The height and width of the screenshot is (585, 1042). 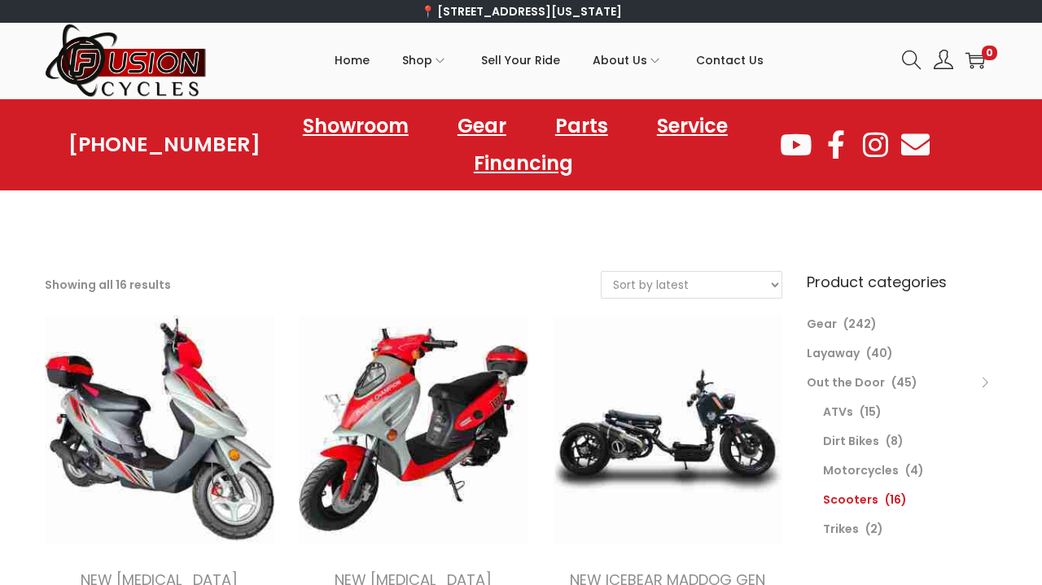 What do you see at coordinates (874, 529) in the screenshot?
I see `span: (2)` at bounding box center [874, 529].